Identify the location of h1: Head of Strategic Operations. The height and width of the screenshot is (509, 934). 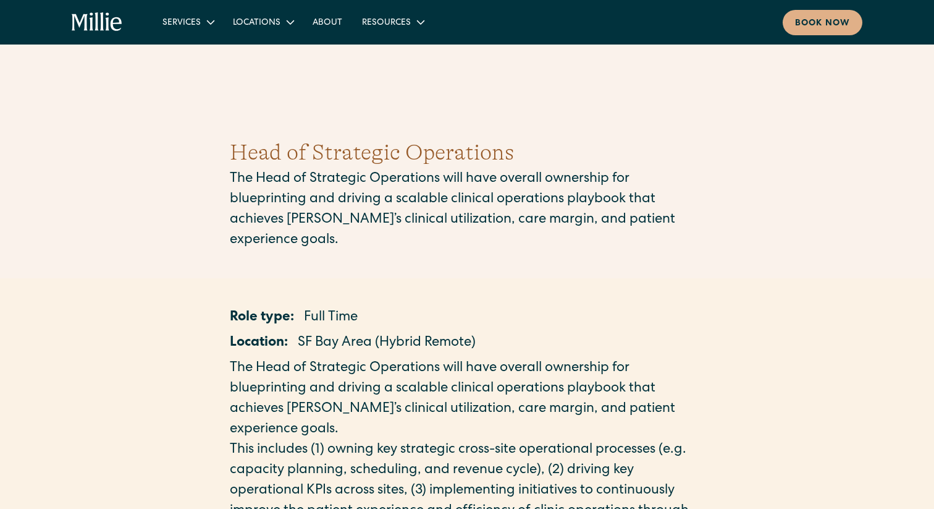
(467, 153).